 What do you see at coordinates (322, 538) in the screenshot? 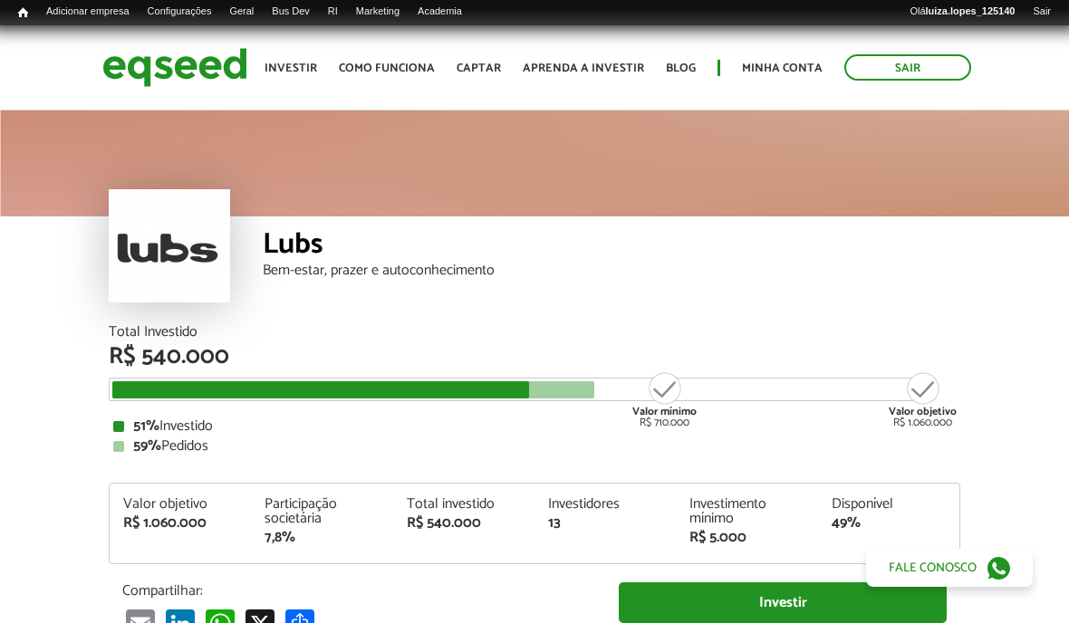
I see `div: 7,8%` at bounding box center [322, 538].